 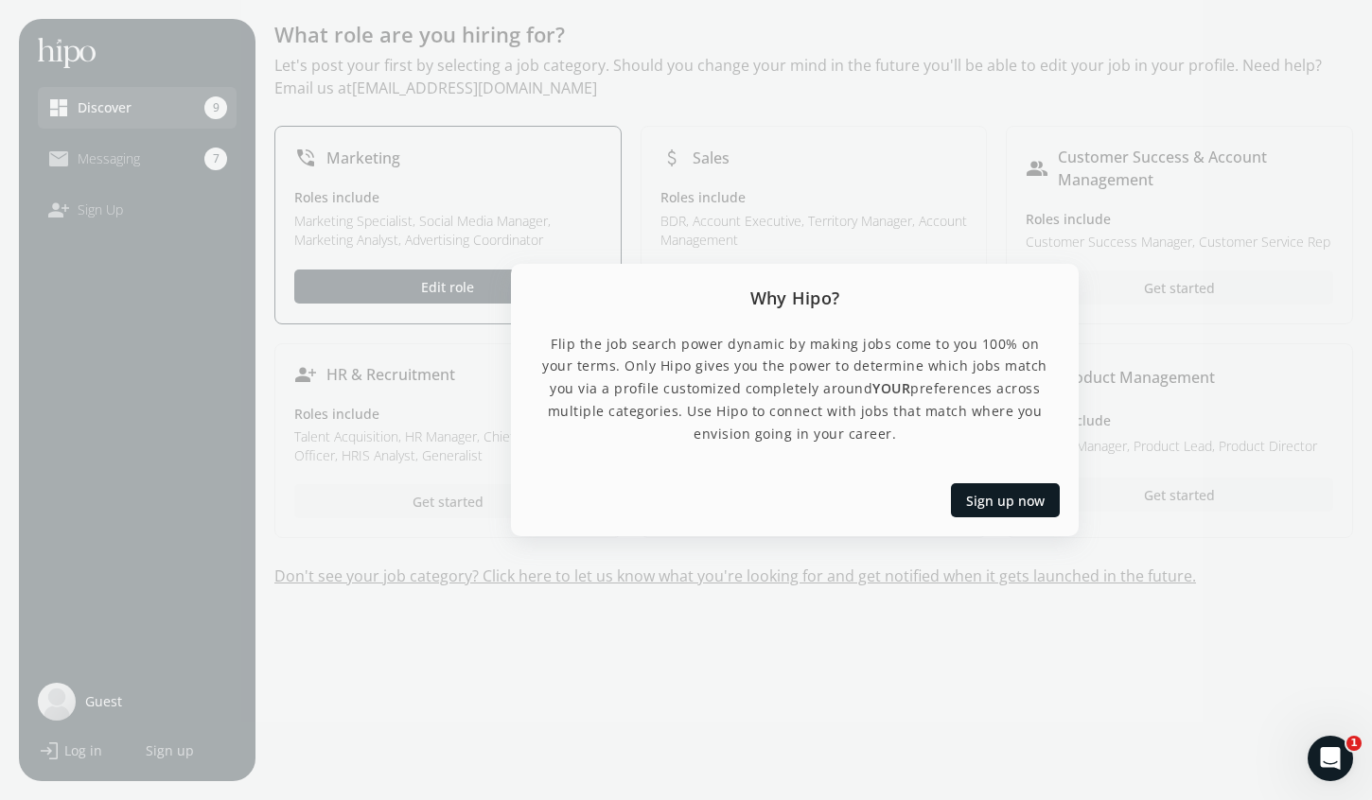 What do you see at coordinates (795, 389) in the screenshot?
I see `p: Flip the job search power dynamic by making jobs come to you 100% on your terms. Only Hipo gives ...` at bounding box center [795, 389].